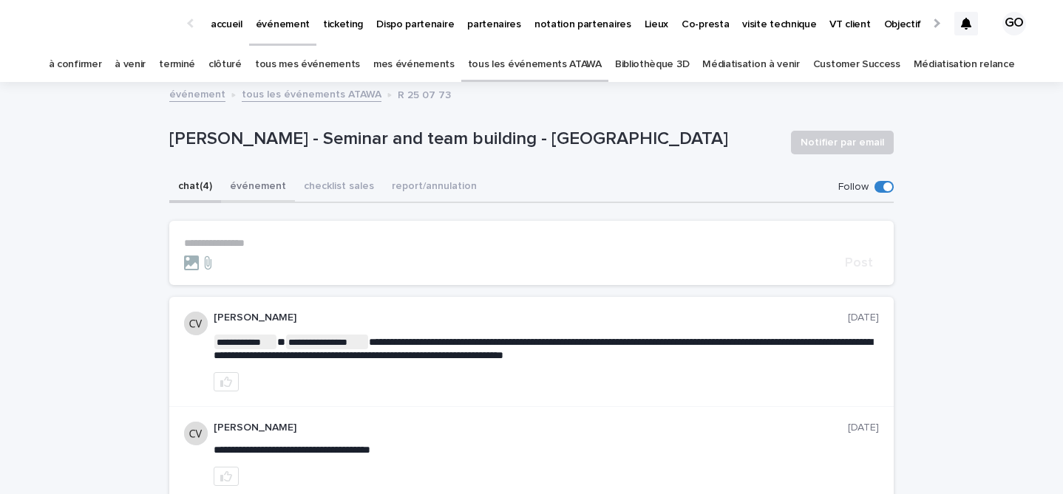 This screenshot has height=494, width=1063. Describe the element at coordinates (652, 64) in the screenshot. I see `a: Bibliothèque 3D` at that location.